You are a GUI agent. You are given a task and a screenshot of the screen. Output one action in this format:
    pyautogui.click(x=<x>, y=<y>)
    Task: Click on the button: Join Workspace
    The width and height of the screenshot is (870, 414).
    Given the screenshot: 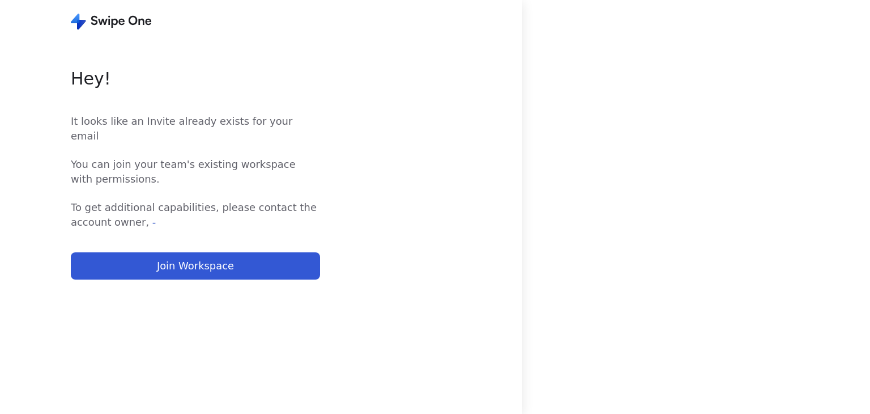 What is the action you would take?
    pyautogui.click(x=196, y=266)
    